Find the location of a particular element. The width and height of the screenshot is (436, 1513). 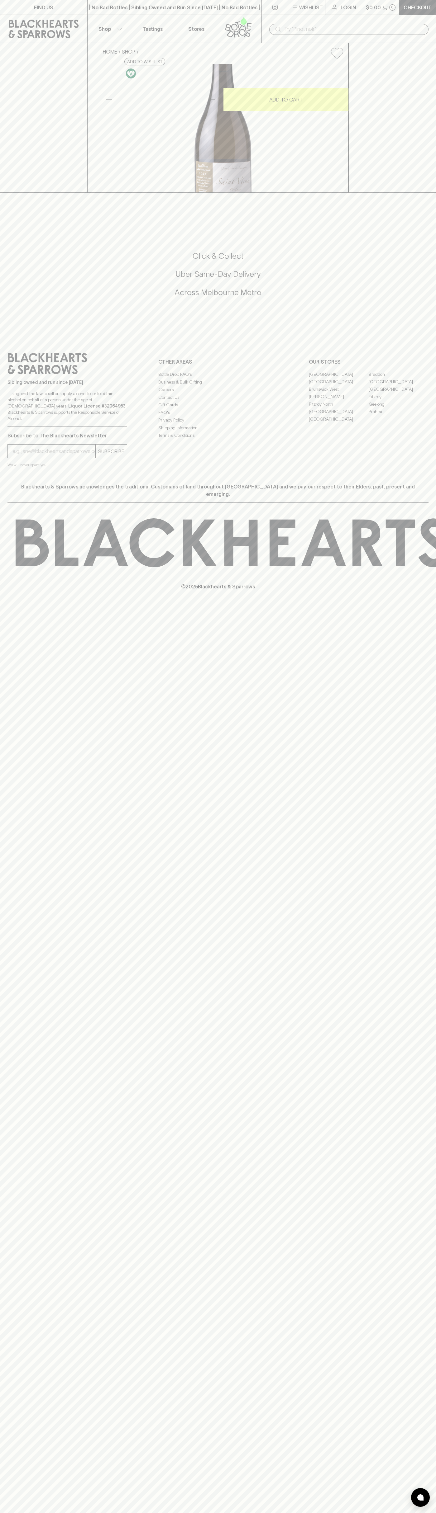

p: Blackhearts & Sparrows acknowledges the traditional Custodians of land throughout [GEOGRAPHIC_DAT... is located at coordinates (218, 490).